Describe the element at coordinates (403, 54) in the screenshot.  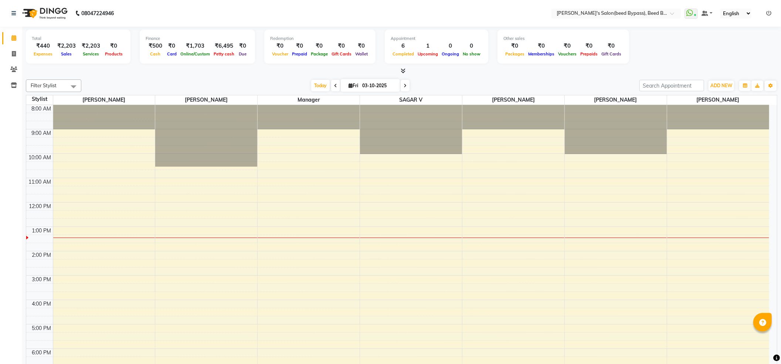
I see `span: Completed` at that location.